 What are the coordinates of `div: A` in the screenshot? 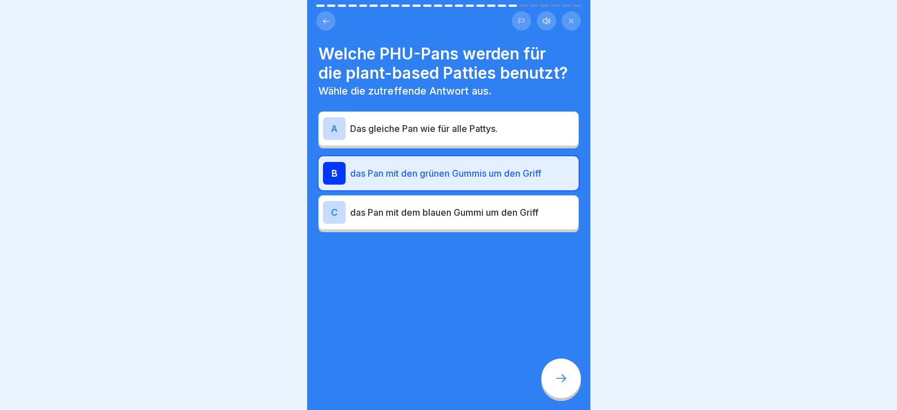 It's located at (334, 128).